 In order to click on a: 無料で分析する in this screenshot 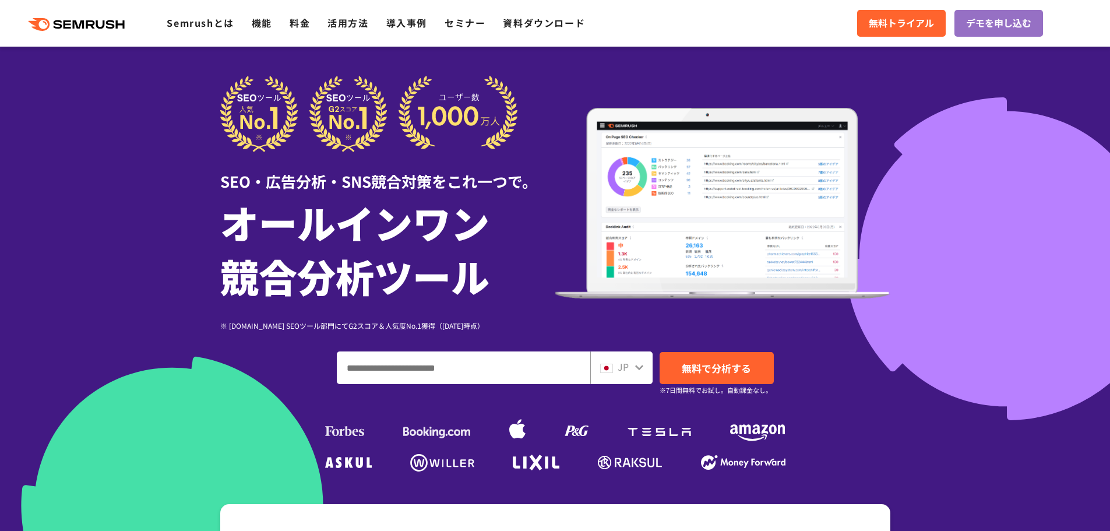, I will do `click(717, 368)`.